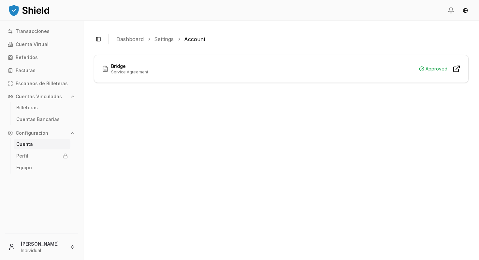 This screenshot has width=479, height=260. What do you see at coordinates (43, 250) in the screenshot?
I see `p: Individual` at bounding box center [43, 250].